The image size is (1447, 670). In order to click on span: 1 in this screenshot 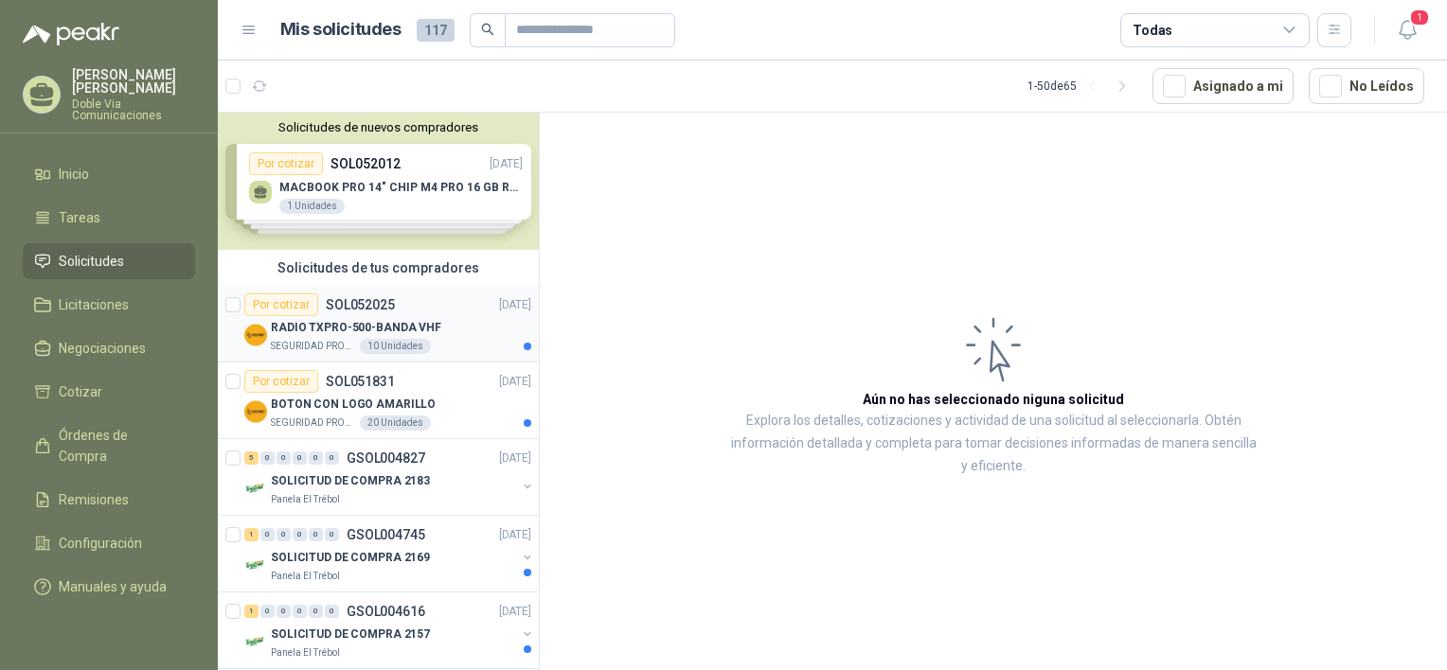, I will do `click(1419, 17)`.